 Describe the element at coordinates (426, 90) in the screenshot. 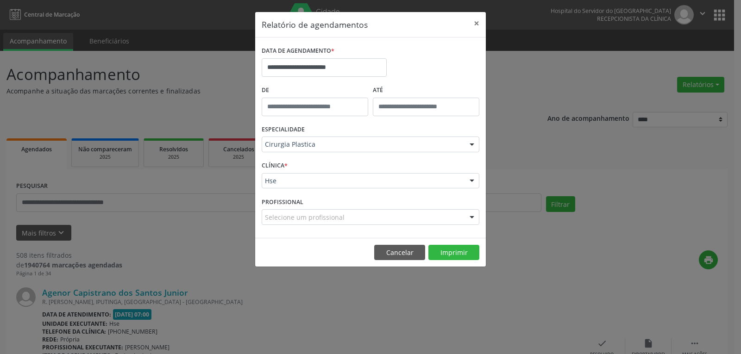

I see `label: ATÉ` at that location.